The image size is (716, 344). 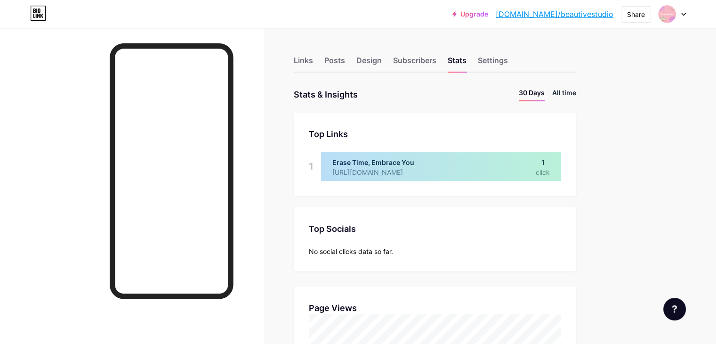 What do you see at coordinates (636, 14) in the screenshot?
I see `div: Share` at bounding box center [636, 14].